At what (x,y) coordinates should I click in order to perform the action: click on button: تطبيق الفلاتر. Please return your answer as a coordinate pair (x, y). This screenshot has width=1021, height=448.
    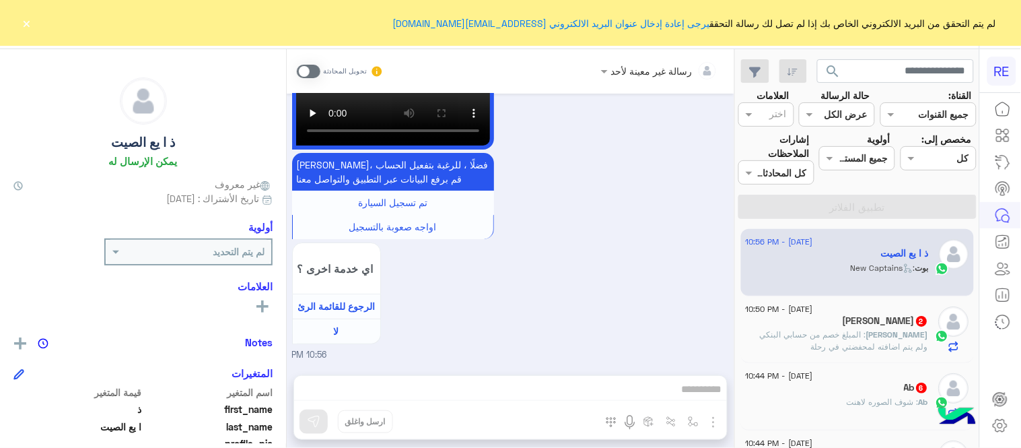
    Looking at the image, I should click on (858, 207).